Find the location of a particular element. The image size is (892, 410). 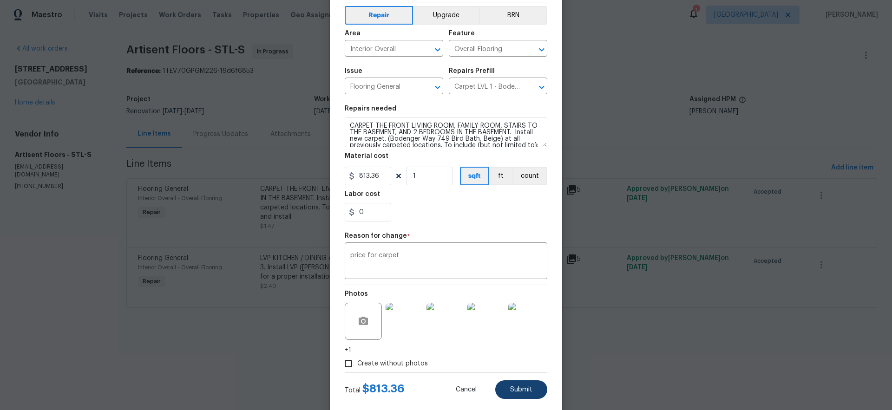

h5: Material cost is located at coordinates (367, 156).